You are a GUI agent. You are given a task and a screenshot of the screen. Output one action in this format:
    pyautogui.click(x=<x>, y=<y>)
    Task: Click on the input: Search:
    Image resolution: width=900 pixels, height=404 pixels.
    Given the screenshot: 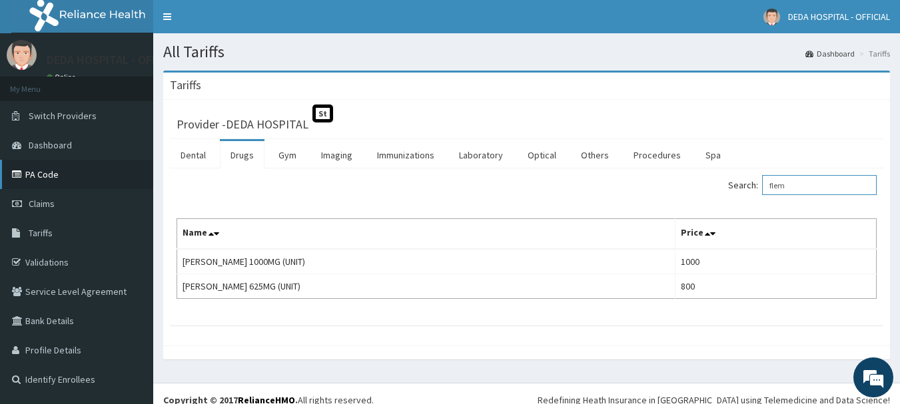 What is the action you would take?
    pyautogui.click(x=819, y=185)
    